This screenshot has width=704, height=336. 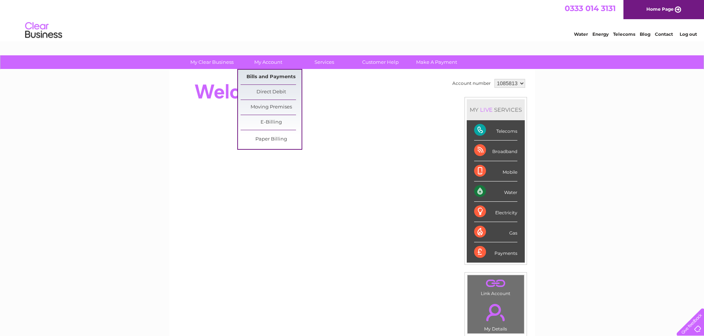 What do you see at coordinates (271, 77) in the screenshot?
I see `a: Bills and Payments` at bounding box center [271, 77].